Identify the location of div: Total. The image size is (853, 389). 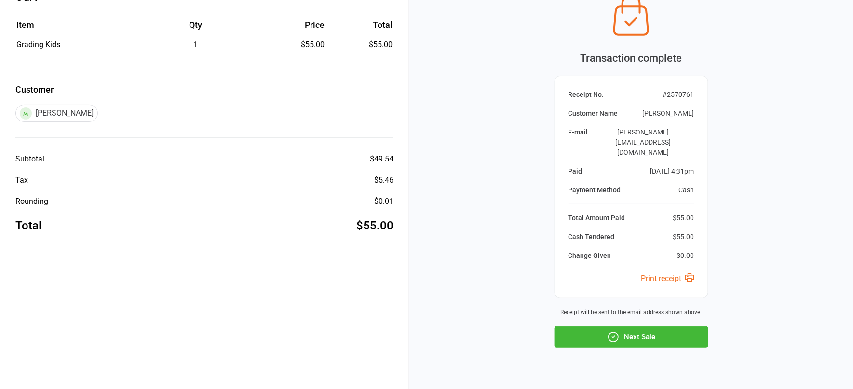
(28, 226).